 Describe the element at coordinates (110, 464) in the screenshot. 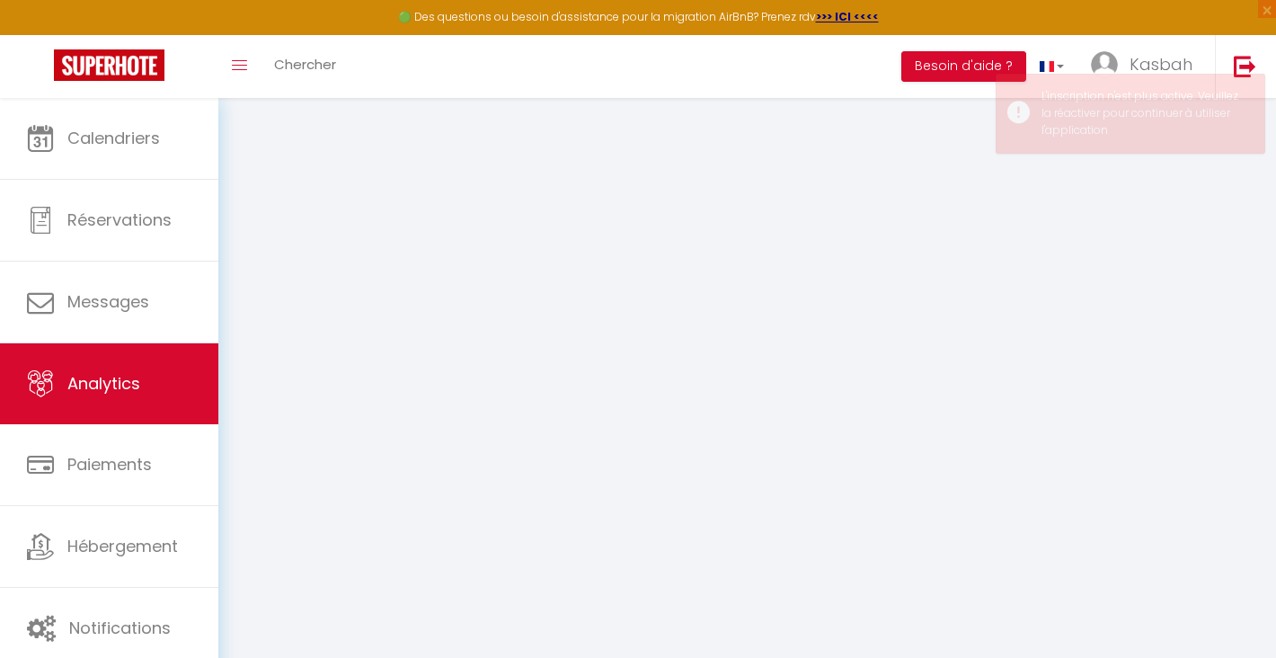

I see `span: Paiements` at that location.